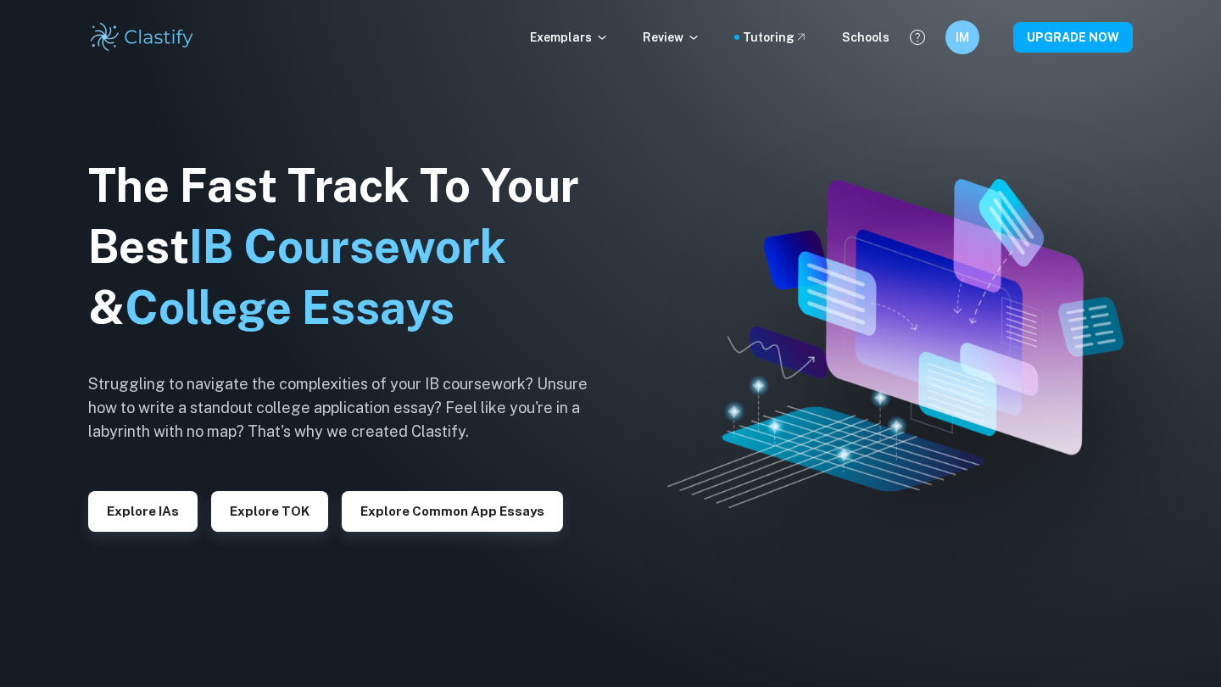  Describe the element at coordinates (866, 37) in the screenshot. I see `div: Schools` at that location.